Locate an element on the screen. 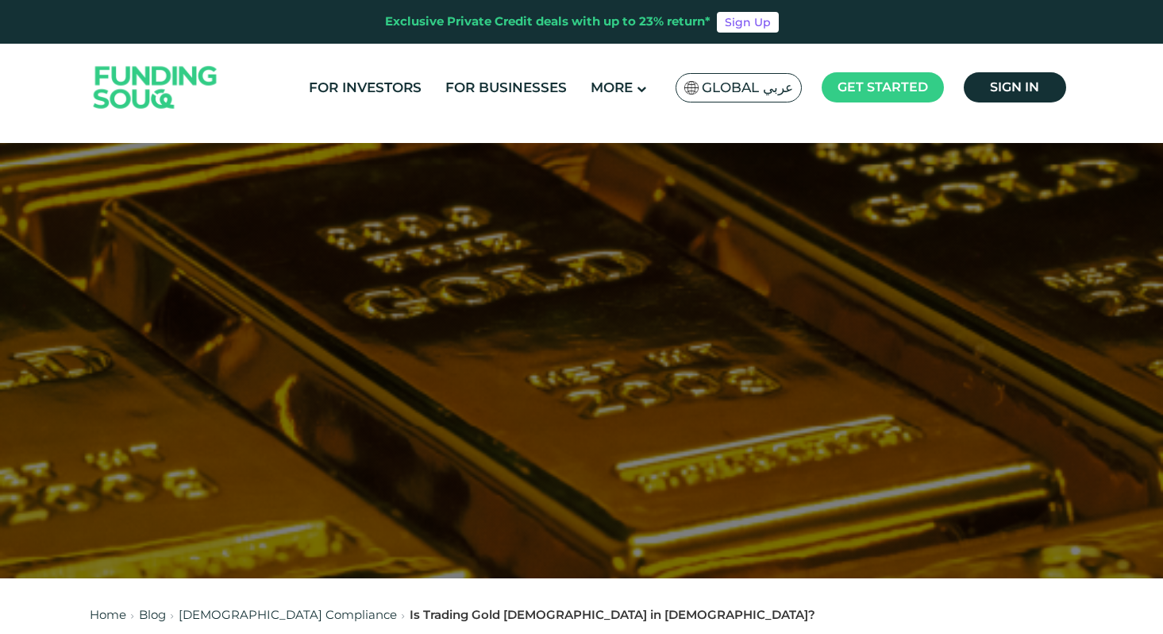  span: Global عربي is located at coordinates (747, 87).